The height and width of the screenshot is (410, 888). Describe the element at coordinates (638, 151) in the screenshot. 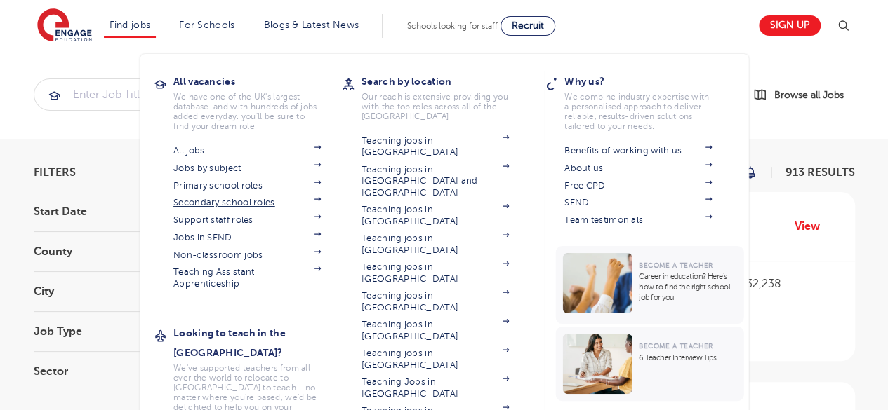

I see `a: Benefits of working with us` at that location.